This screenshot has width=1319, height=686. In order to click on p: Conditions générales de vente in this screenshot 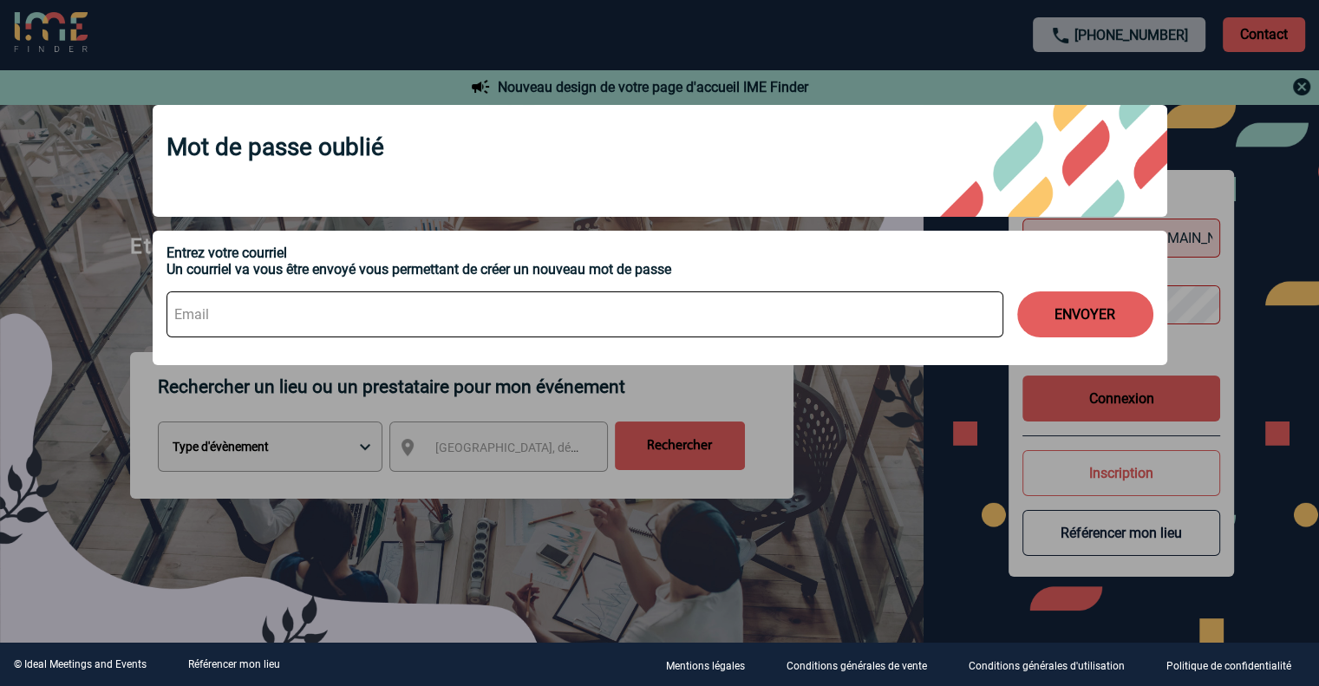, I will do `click(857, 666)`.